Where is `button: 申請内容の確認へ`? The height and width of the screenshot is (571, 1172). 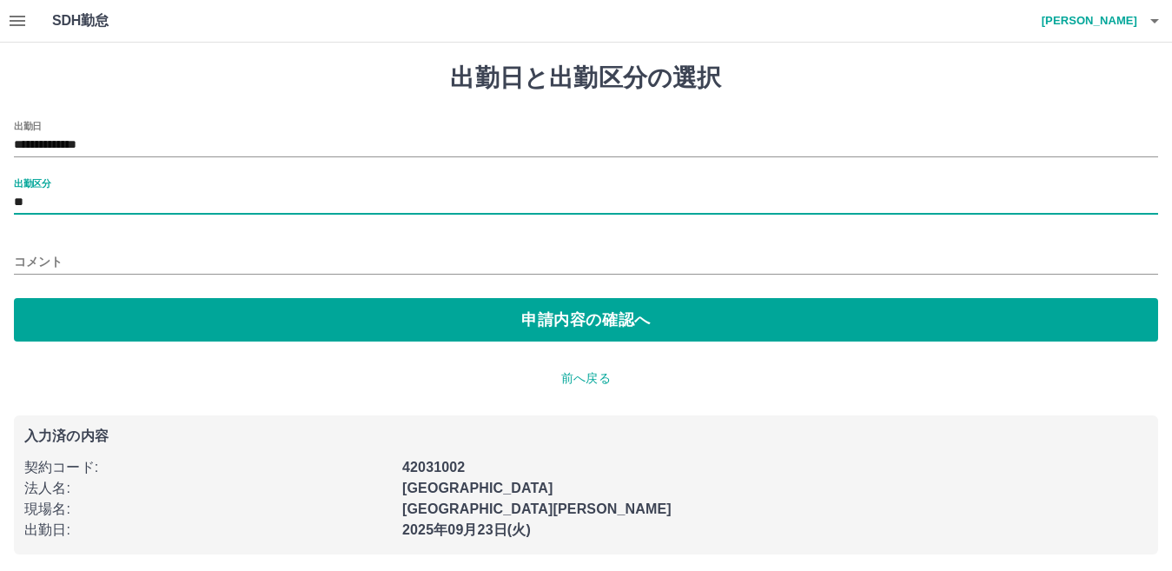
button: 申請内容の確認へ is located at coordinates (586, 320).